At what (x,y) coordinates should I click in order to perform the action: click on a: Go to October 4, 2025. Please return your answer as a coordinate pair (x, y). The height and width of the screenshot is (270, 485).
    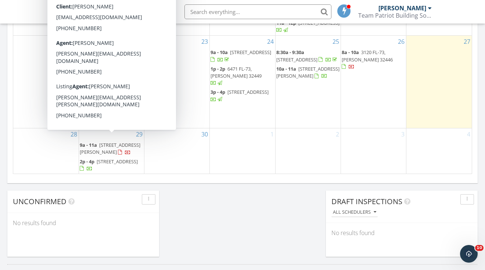
    Looking at the image, I should click on (468, 134).